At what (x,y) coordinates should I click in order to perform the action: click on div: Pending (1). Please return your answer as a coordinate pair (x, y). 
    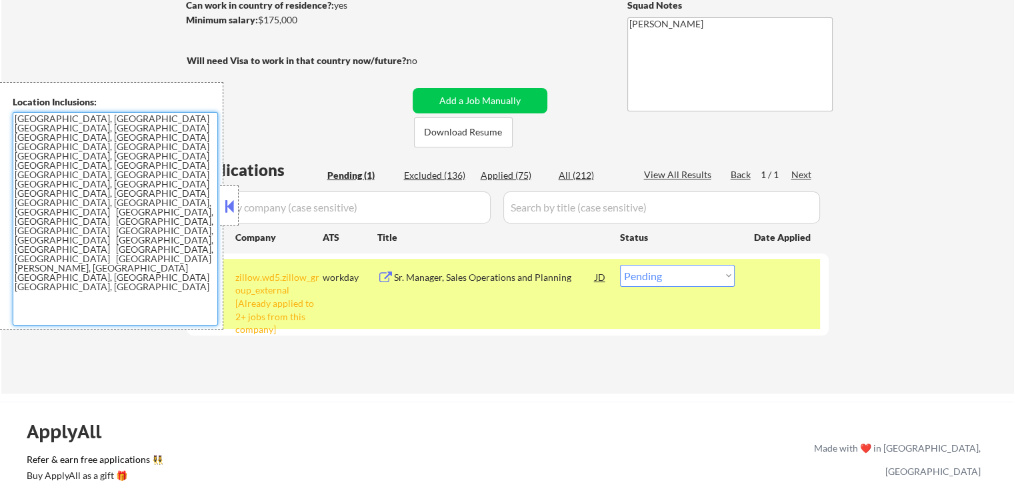
    Looking at the image, I should click on (361, 175).